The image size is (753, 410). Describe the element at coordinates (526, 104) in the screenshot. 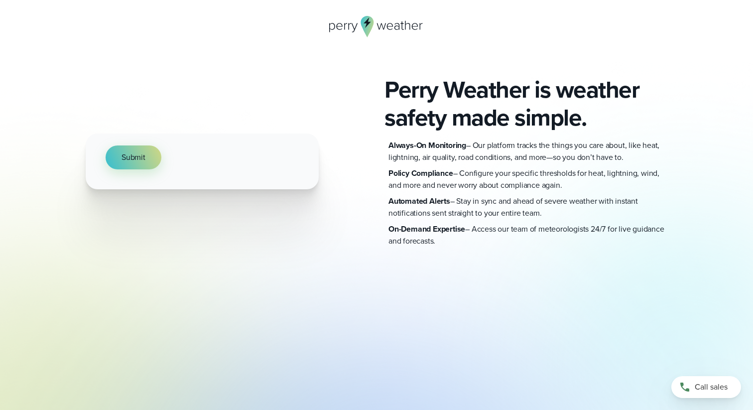

I see `h2: Perry Weather is weather safety made simple.` at that location.